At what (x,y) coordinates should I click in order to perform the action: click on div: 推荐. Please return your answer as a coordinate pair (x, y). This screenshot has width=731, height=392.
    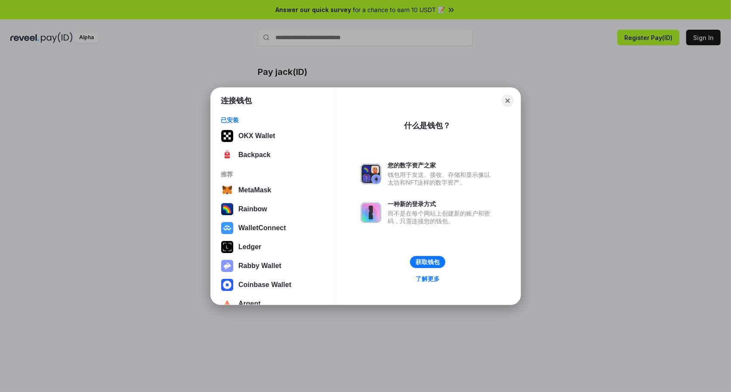
    Looking at the image, I should click on (272, 174).